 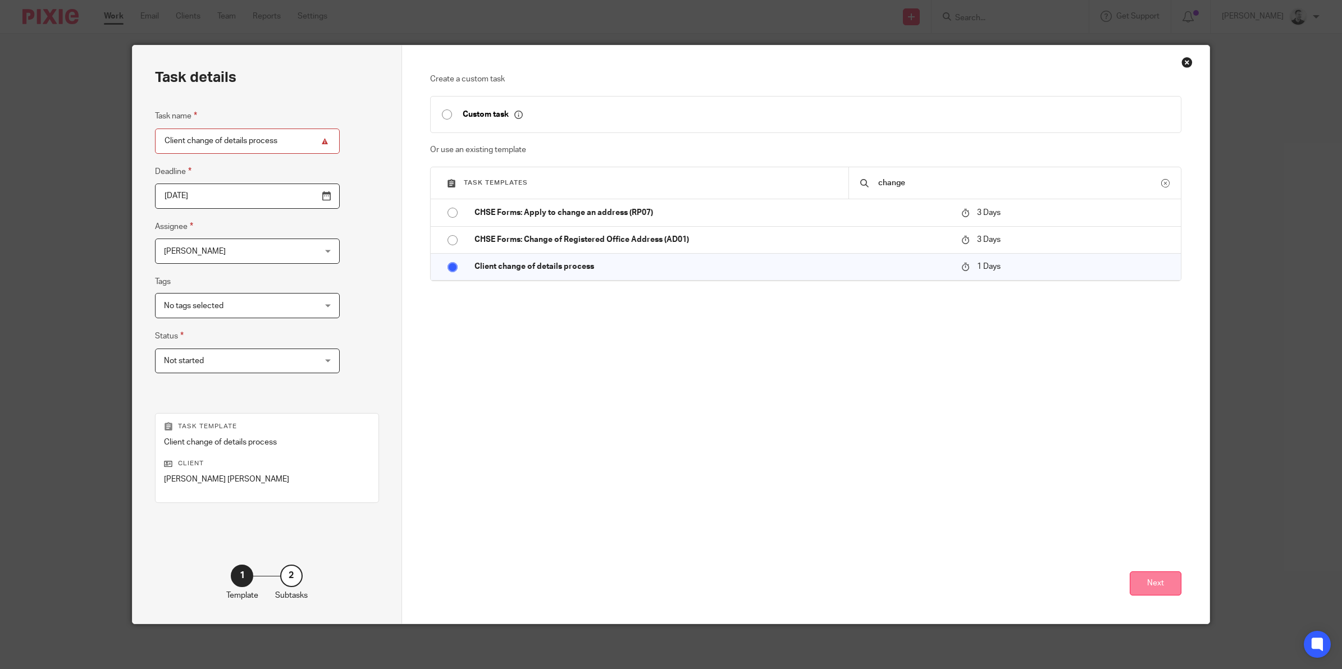 What do you see at coordinates (247, 141) in the screenshot?
I see `input: Task name` at bounding box center [247, 141].